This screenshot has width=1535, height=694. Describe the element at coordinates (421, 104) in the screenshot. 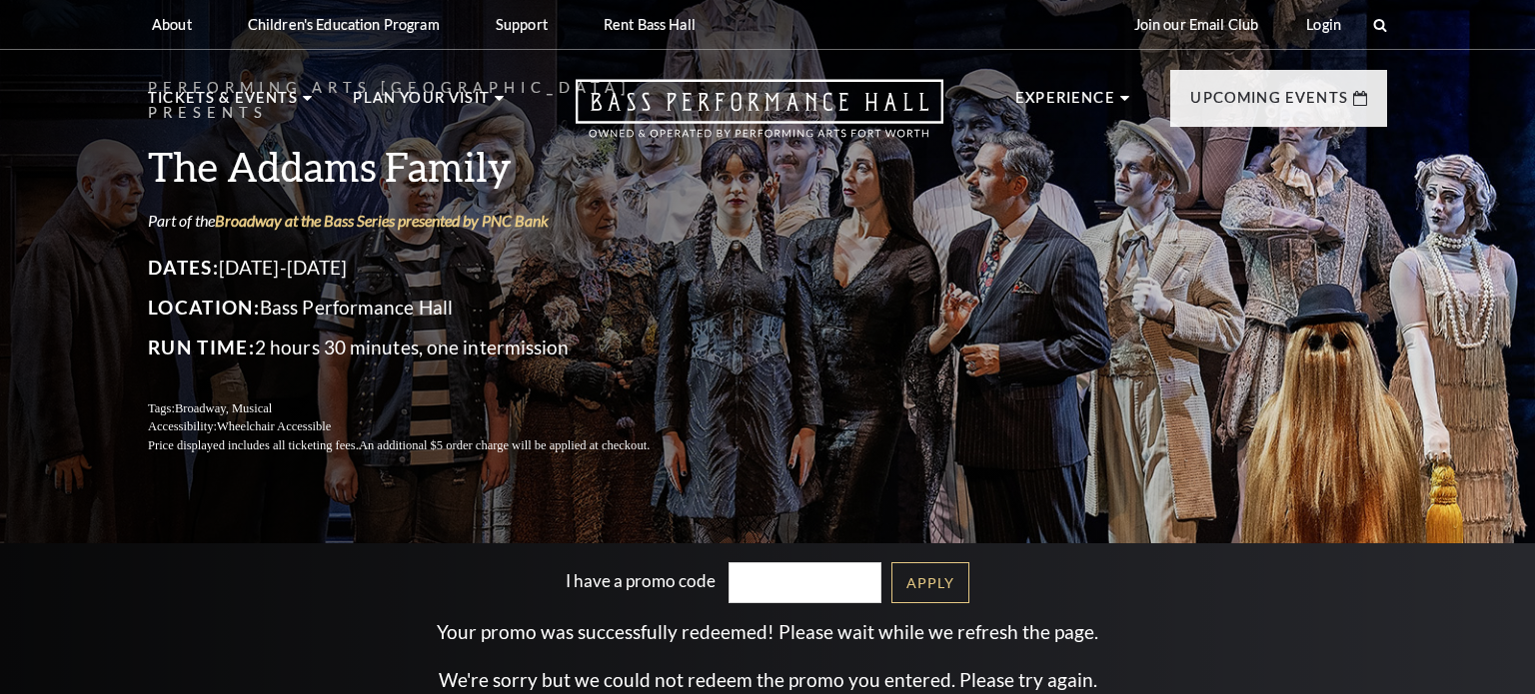

I see `p: Plan Your Visit` at that location.